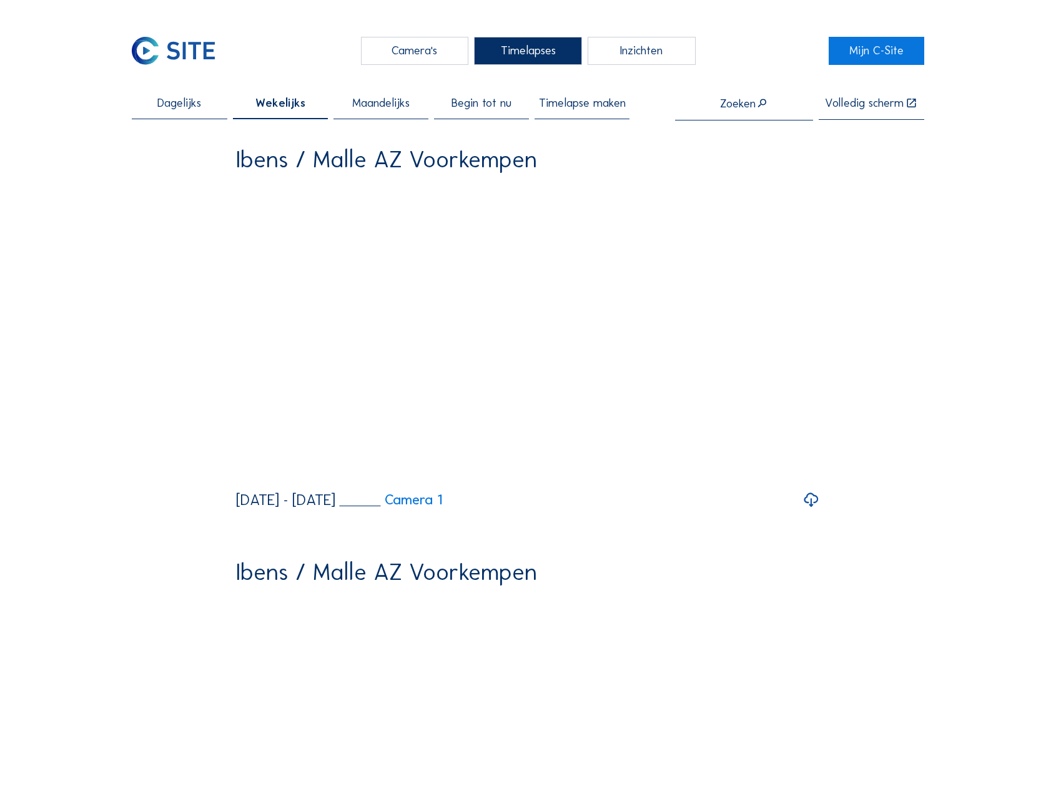  Describe the element at coordinates (528, 332) in the screenshot. I see `video: Your browser does not support the video tag.` at that location.